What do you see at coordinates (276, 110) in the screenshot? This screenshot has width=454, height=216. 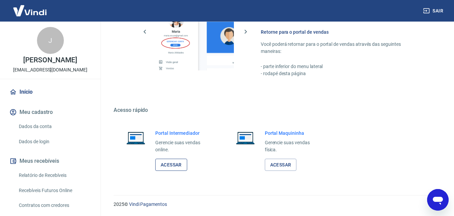 I see `h5: Acesso rápido` at bounding box center [276, 110].